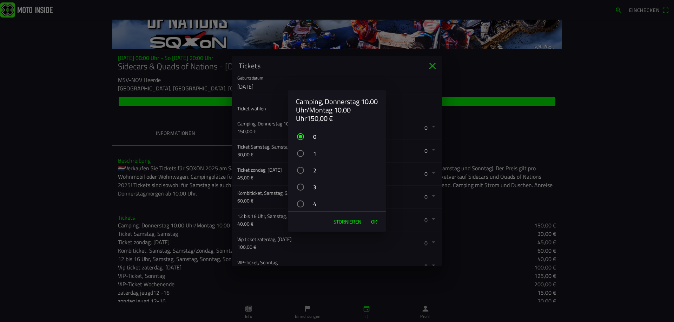  Describe the element at coordinates (347, 222) in the screenshot. I see `button: Stornieren` at that location.